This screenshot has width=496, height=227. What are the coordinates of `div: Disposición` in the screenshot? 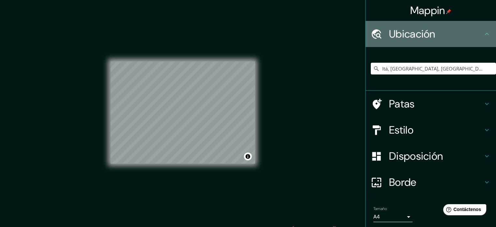 It's located at (431, 156).